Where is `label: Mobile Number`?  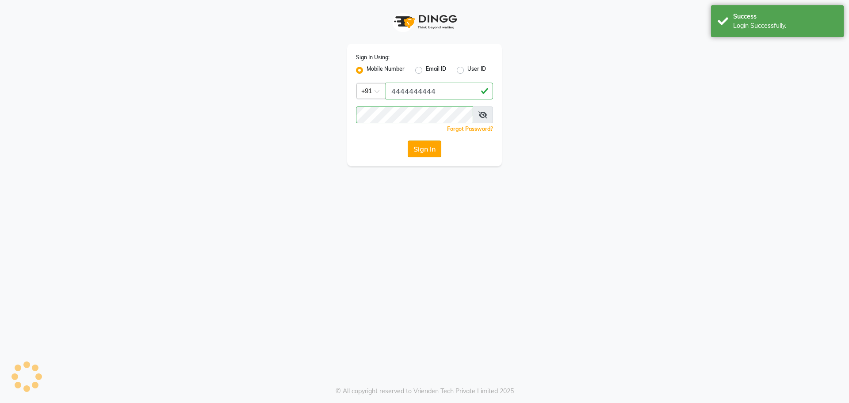 label: Mobile Number is located at coordinates (386, 70).